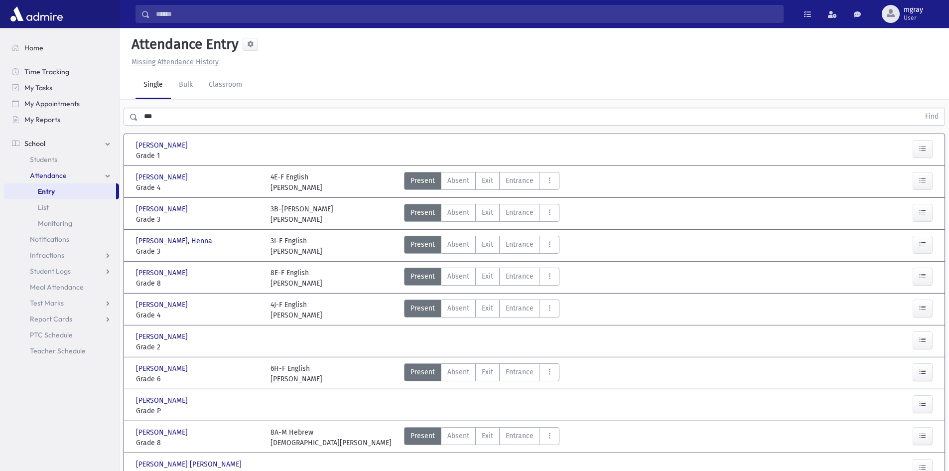 The height and width of the screenshot is (471, 949). What do you see at coordinates (61, 239) in the screenshot?
I see `a: Notifications` at bounding box center [61, 239].